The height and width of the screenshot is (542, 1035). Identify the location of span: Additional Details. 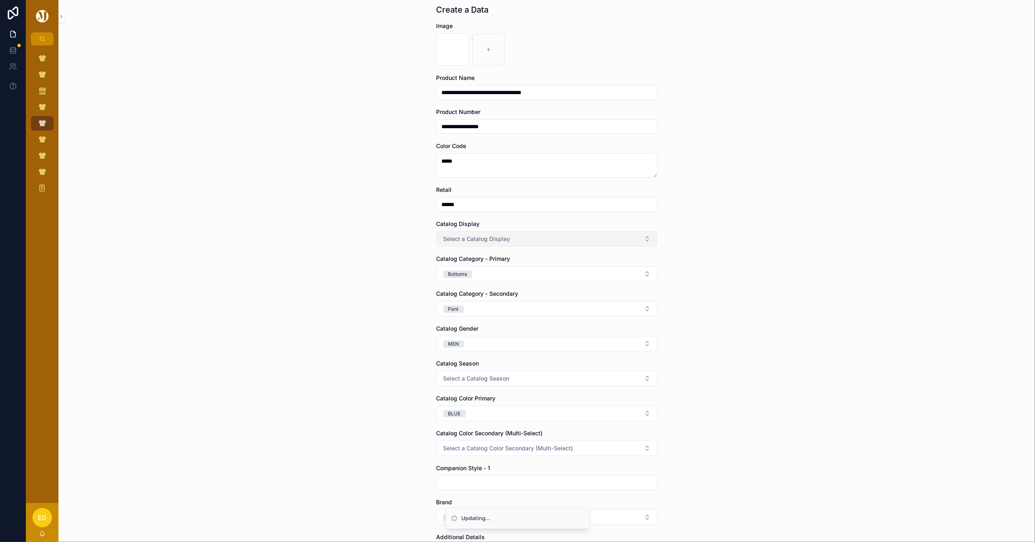
(461, 537).